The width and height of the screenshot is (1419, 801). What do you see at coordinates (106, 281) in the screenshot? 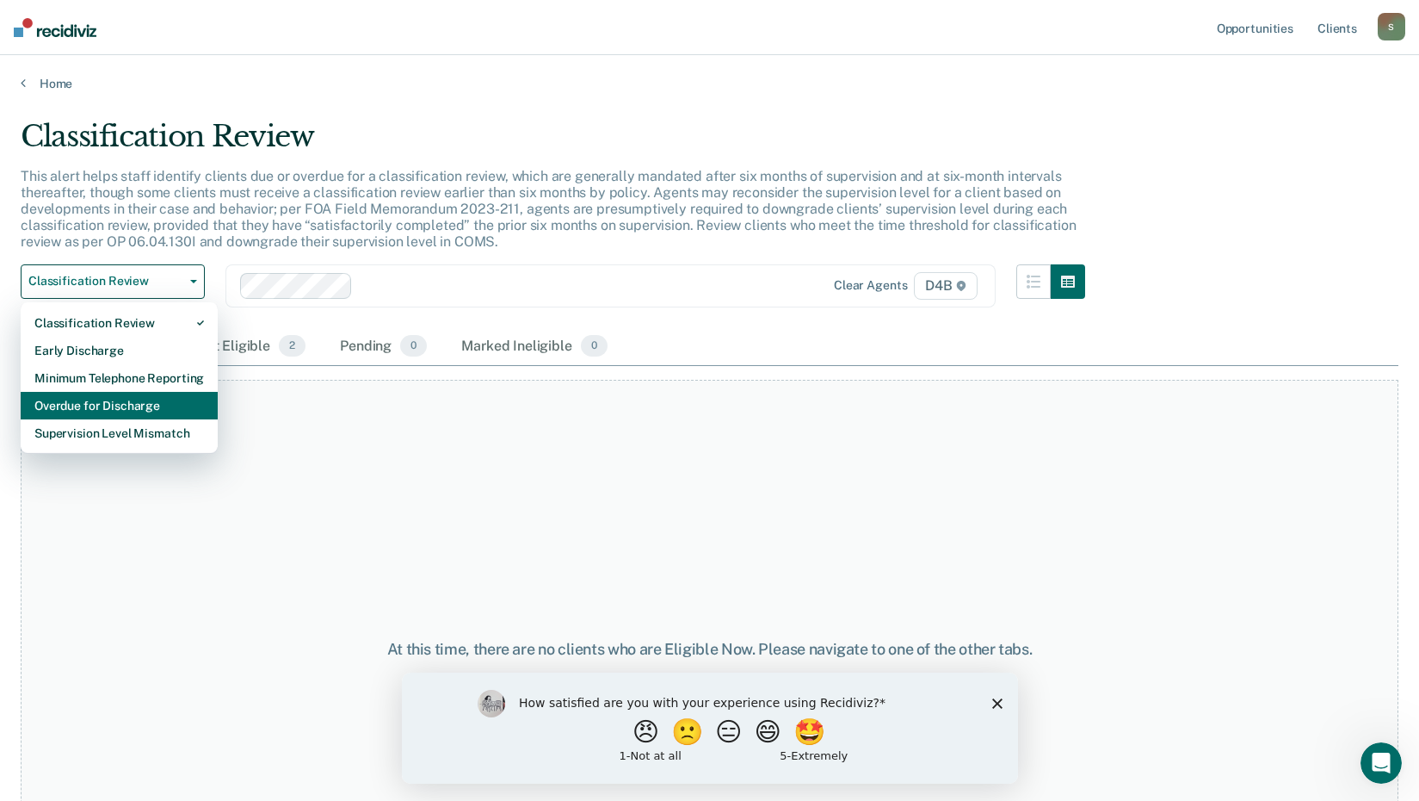
I see `span: Classification Review` at bounding box center [106, 281].